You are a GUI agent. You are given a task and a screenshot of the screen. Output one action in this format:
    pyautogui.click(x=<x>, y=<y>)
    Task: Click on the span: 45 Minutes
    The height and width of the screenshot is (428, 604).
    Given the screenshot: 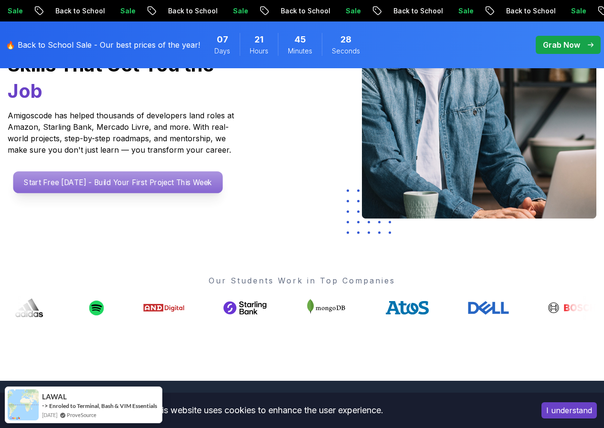 What is the action you would take?
    pyautogui.click(x=300, y=40)
    